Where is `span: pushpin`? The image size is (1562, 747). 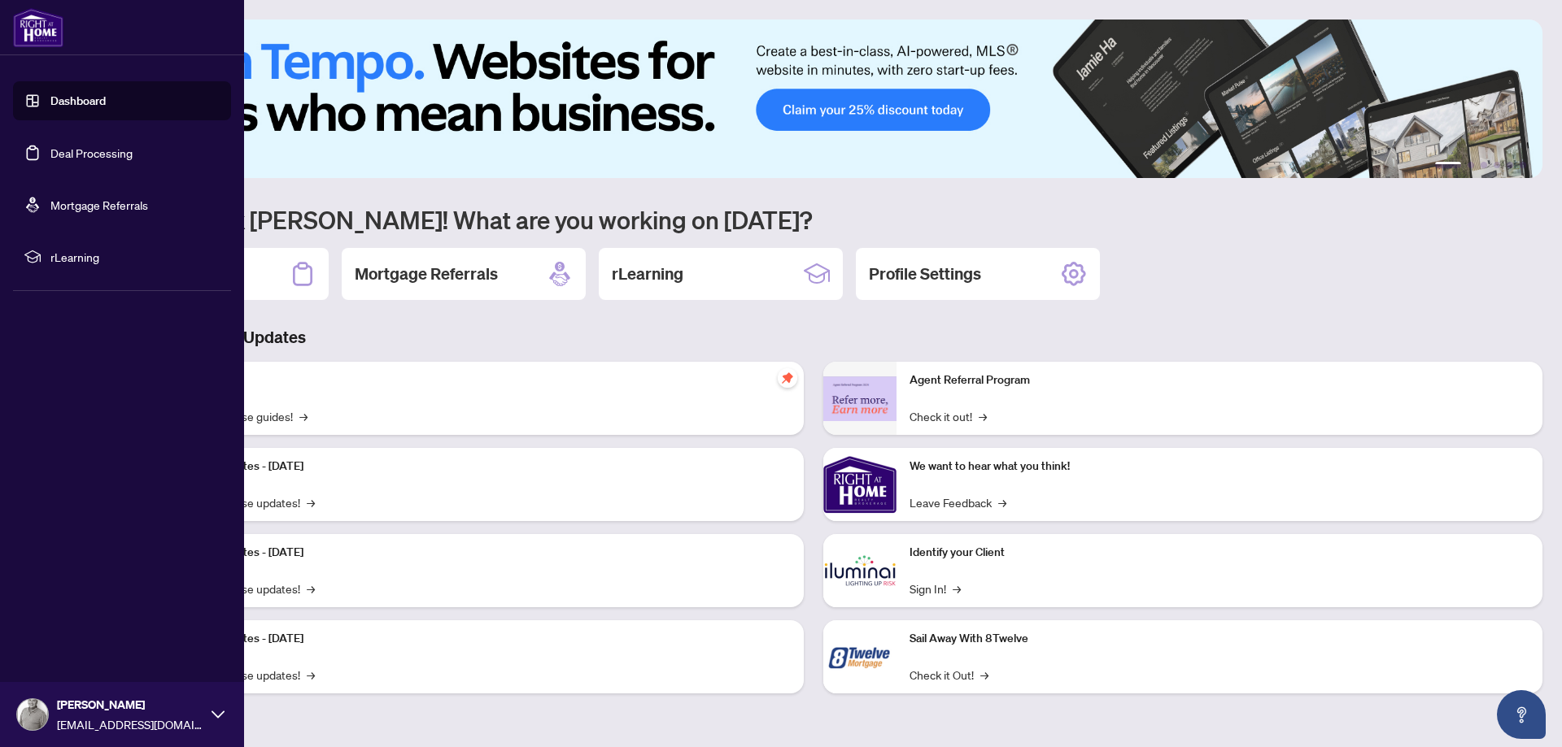
span: pushpin is located at coordinates (787, 378).